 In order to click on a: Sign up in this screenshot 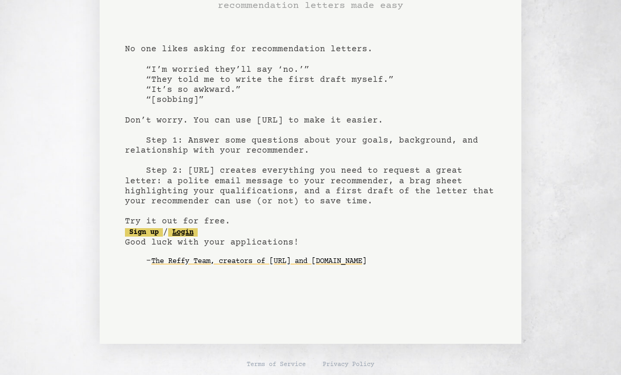, I will do `click(144, 232)`.